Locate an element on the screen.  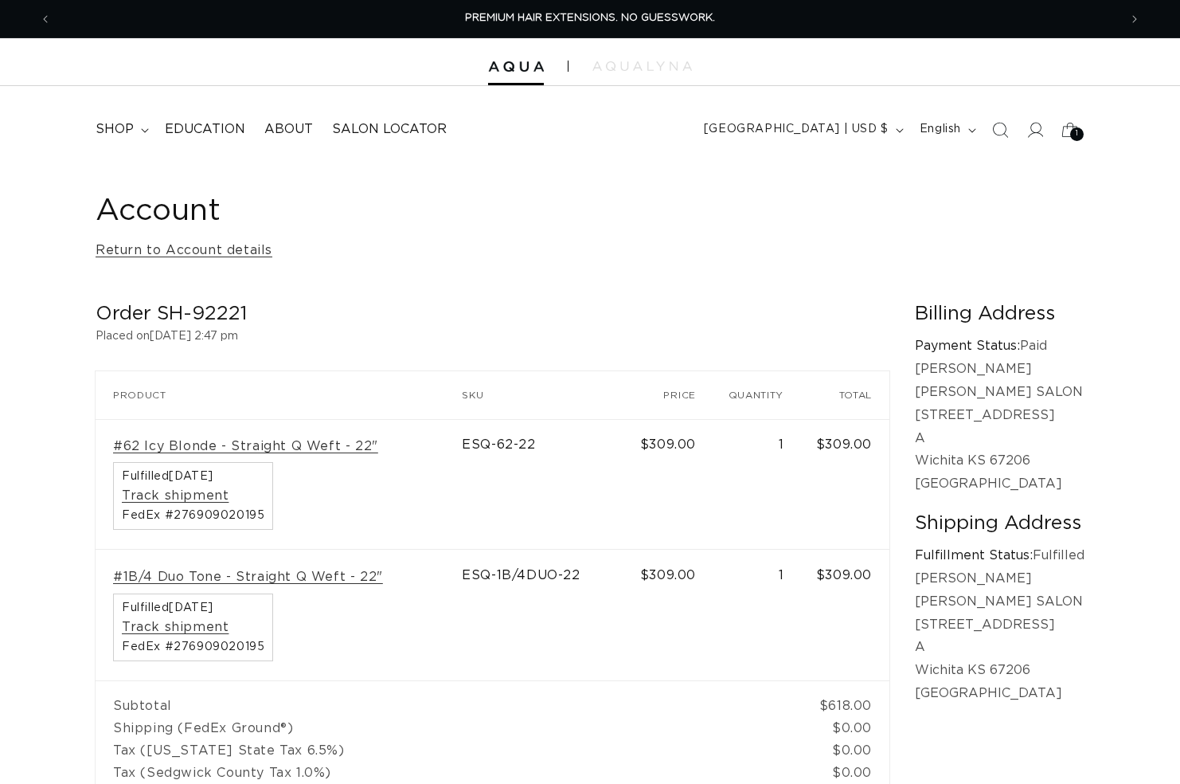
th: SKU is located at coordinates (543, 395).